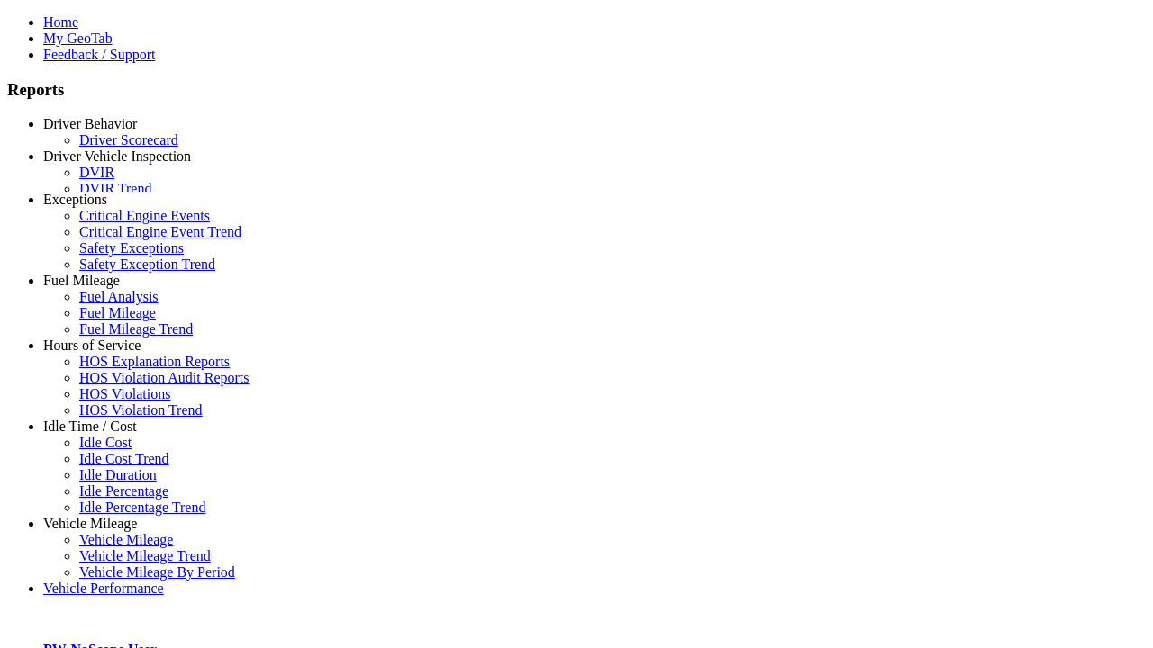 This screenshot has height=648, width=1153. Describe the element at coordinates (119, 296) in the screenshot. I see `a: Fuel Analysis` at that location.